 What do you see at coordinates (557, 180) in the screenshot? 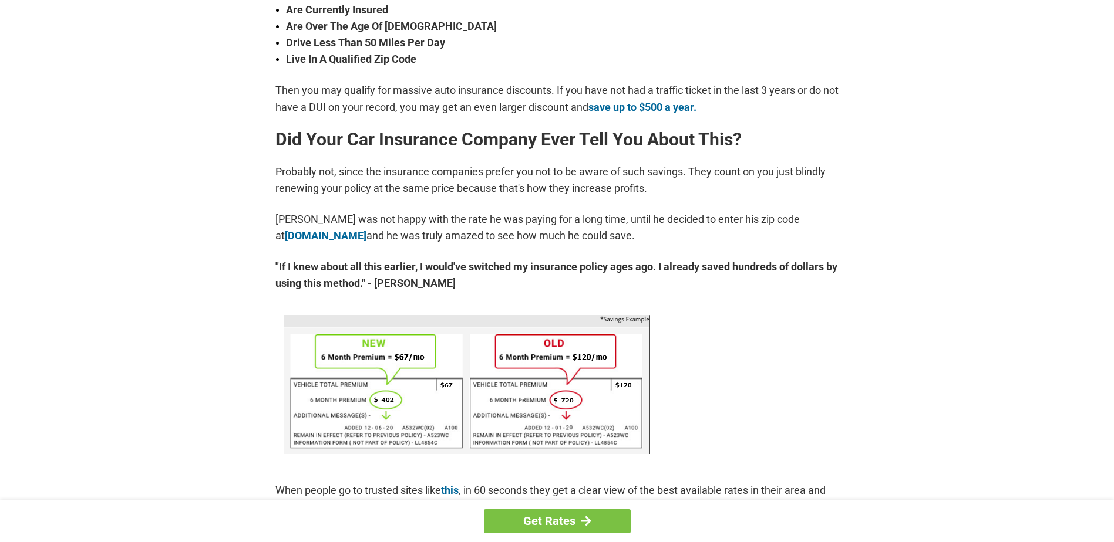
I see `p: Probably not, since the insurance companies prefer you not to be aware of such savings. They coun...` at bounding box center [557, 180].